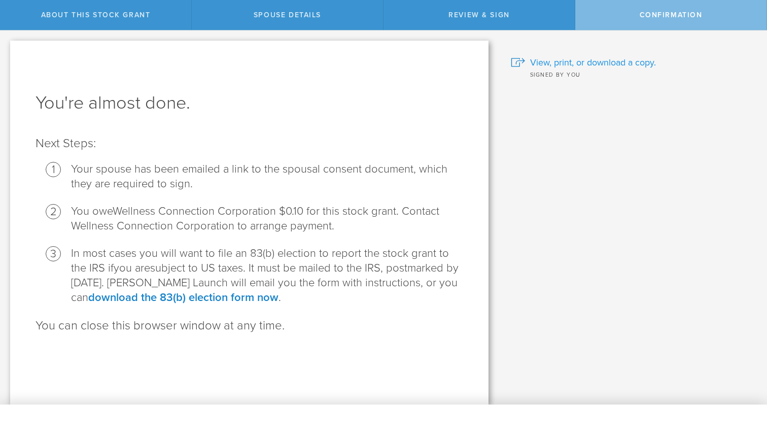 The width and height of the screenshot is (767, 435). I want to click on a: download the 83(b) election form now, so click(183, 297).